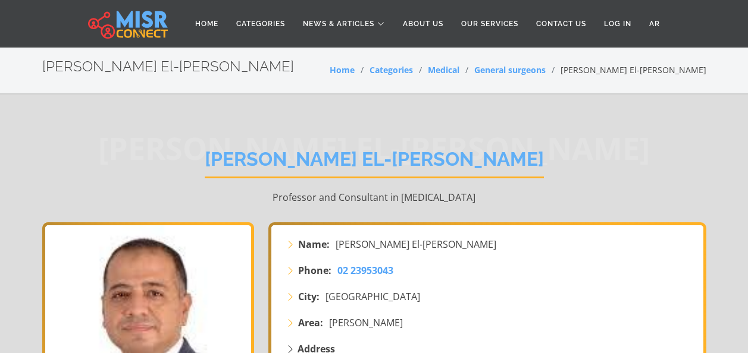  What do you see at coordinates (655, 24) in the screenshot?
I see `a: AR` at bounding box center [655, 24].